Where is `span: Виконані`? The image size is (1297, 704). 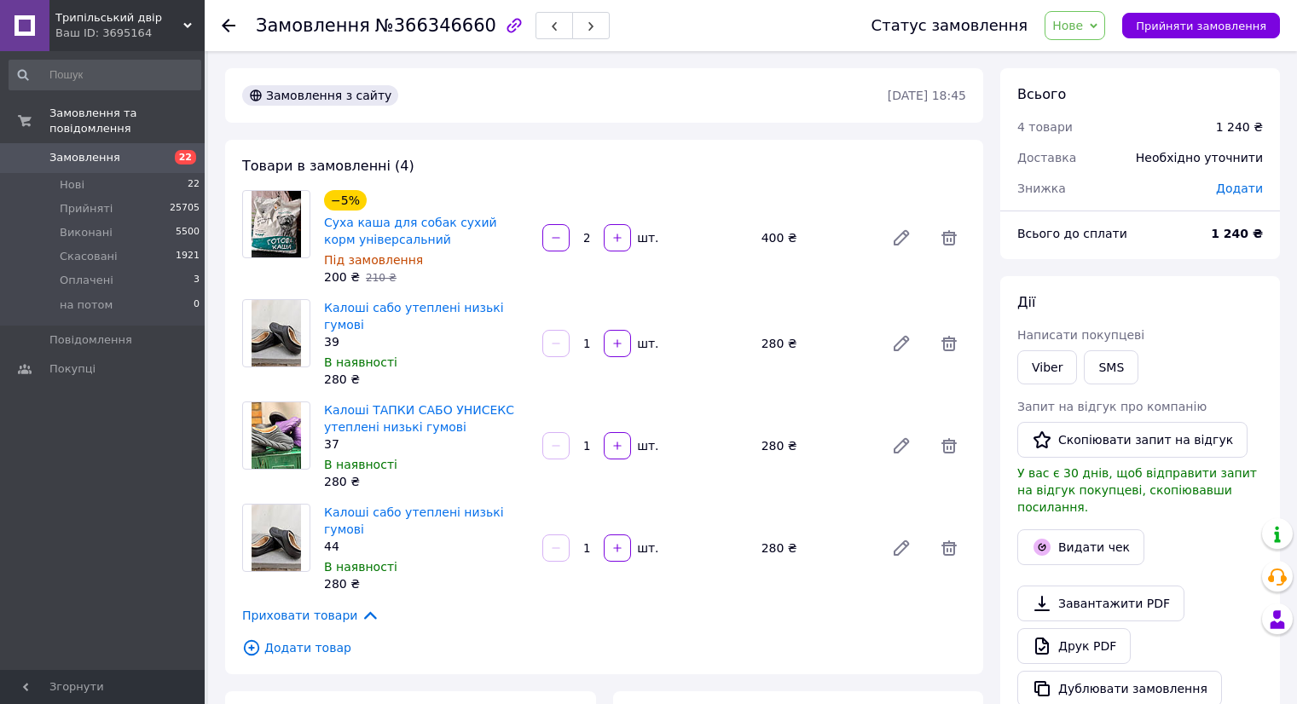
span: Виконані is located at coordinates (86, 233).